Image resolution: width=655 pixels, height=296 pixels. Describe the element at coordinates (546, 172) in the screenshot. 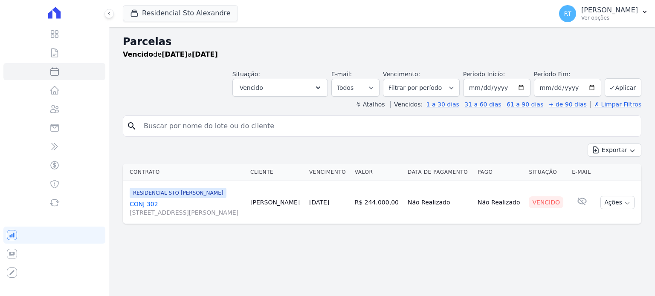

I see `th: Situação` at that location.